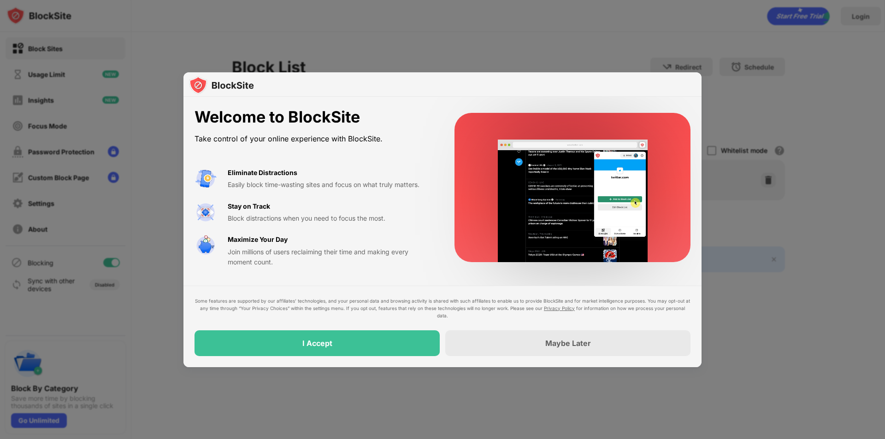 This screenshot has width=885, height=439. What do you see at coordinates (442, 308) in the screenshot?
I see `div: Some features are supported by our affiliates’ technologies, and your personal data and browsing ...` at bounding box center [442, 308].